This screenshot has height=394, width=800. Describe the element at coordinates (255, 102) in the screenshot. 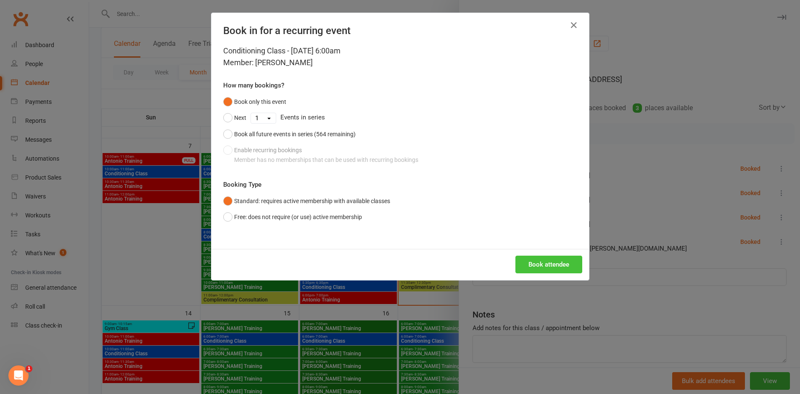

I see `button: Book only this event` at that location.